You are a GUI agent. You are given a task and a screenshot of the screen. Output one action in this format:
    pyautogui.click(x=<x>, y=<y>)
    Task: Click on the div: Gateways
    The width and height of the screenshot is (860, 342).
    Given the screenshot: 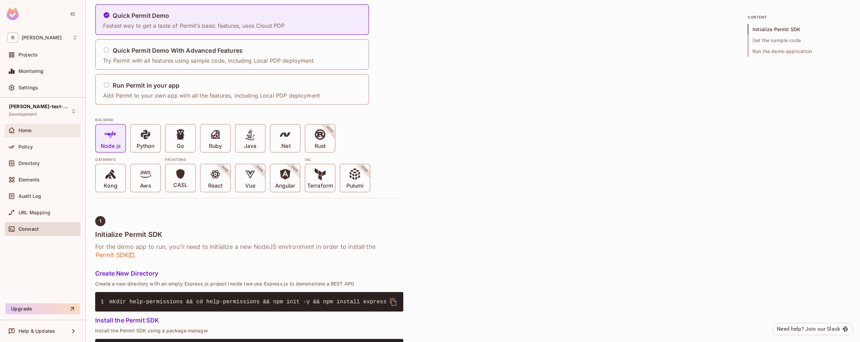 What is the action you would take?
    pyautogui.click(x=128, y=159)
    